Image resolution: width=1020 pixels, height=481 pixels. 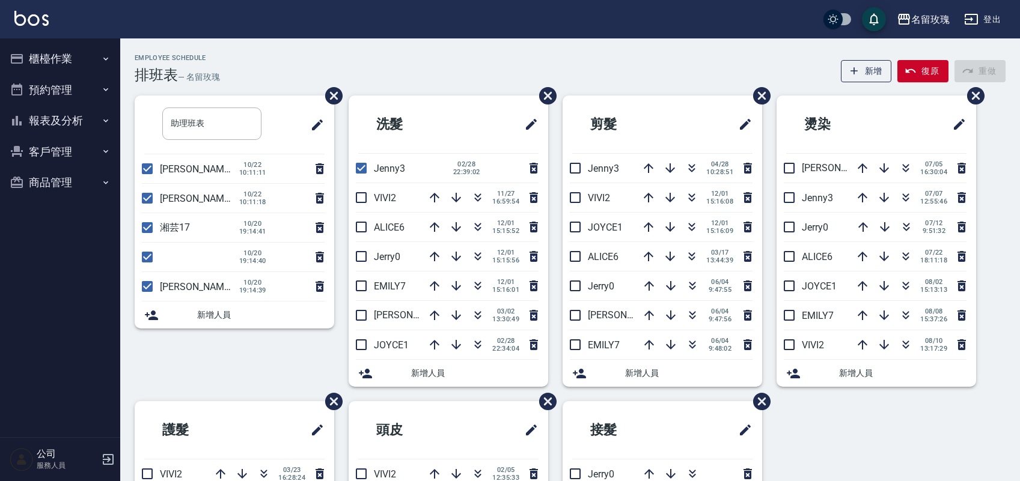 I want to click on h6: — 名留玫瑰, so click(x=199, y=77).